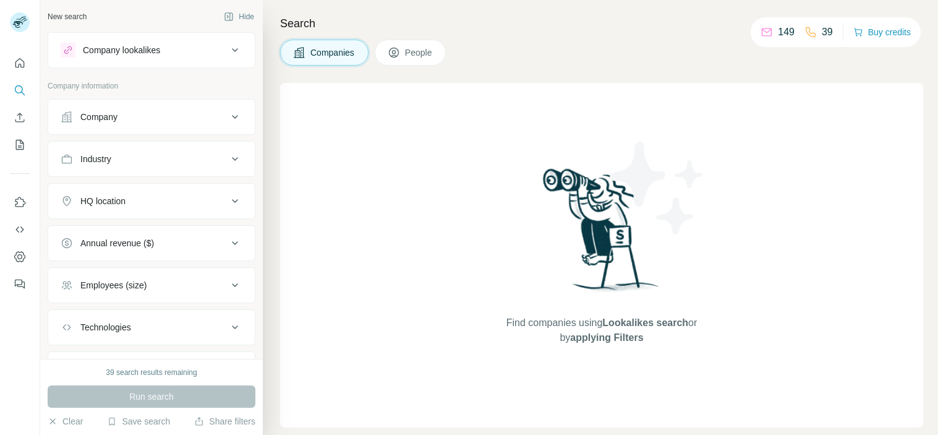 This screenshot has height=435, width=938. I want to click on span: Find companies using or by, so click(602, 330).